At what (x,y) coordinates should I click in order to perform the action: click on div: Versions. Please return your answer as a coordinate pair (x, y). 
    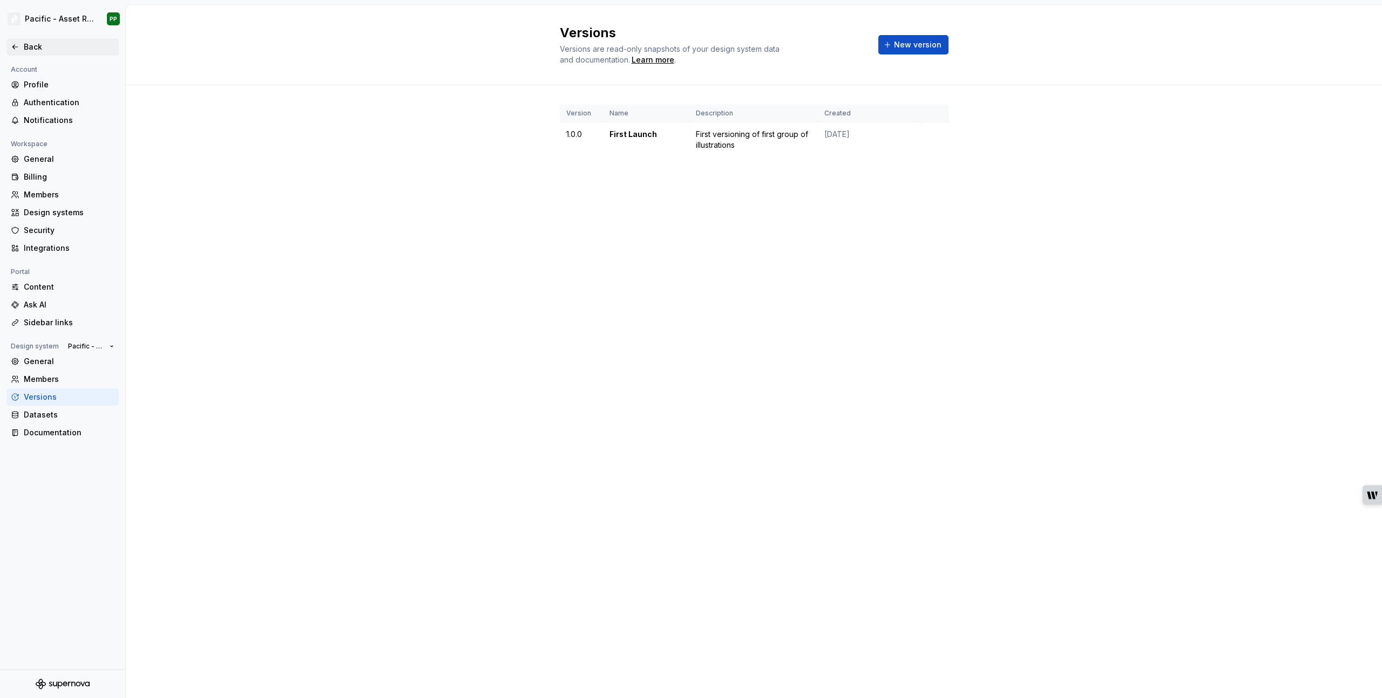
    Looking at the image, I should click on (69, 397).